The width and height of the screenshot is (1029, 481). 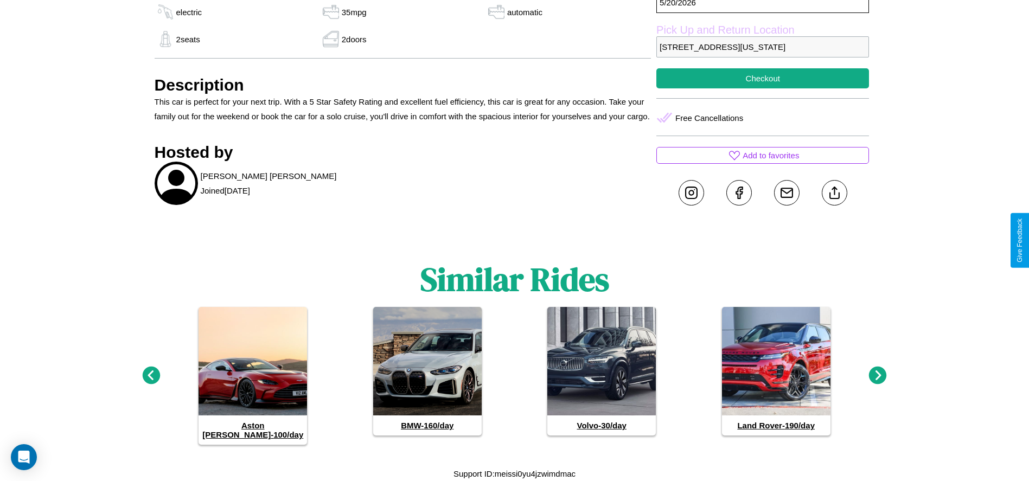 What do you see at coordinates (514, 474) in the screenshot?
I see `p: Support ID: meissi0yu4jzwimdmac` at bounding box center [514, 474].